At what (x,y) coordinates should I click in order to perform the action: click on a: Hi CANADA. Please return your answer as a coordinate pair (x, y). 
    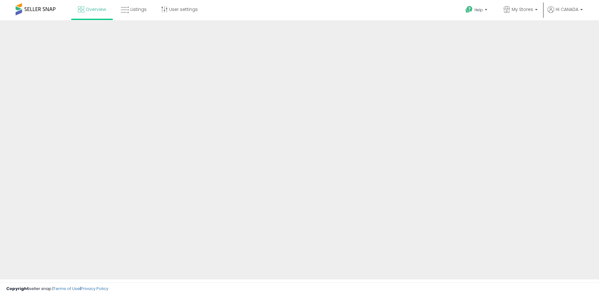
    Looking at the image, I should click on (565, 13).